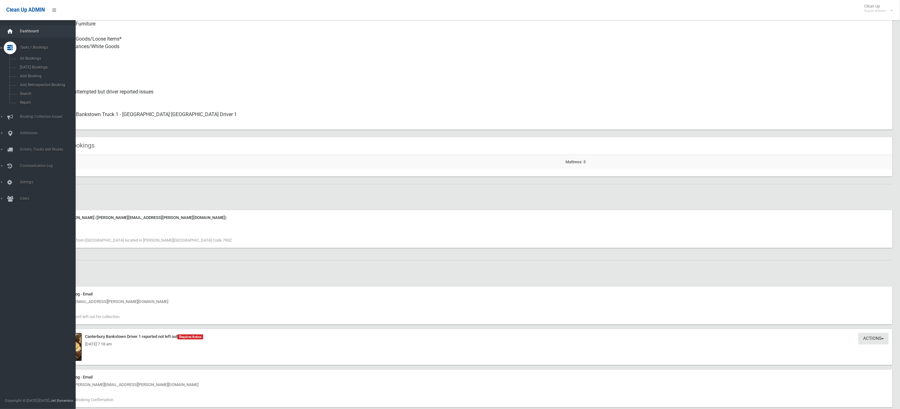 The height and width of the screenshot is (409, 900). I want to click on span: Users, so click(50, 199).